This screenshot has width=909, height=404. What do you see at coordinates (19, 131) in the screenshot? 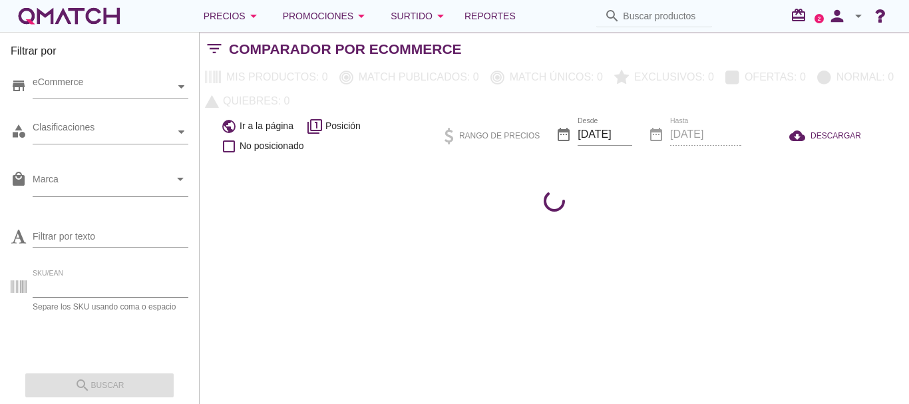
I see `i: category` at bounding box center [19, 131].